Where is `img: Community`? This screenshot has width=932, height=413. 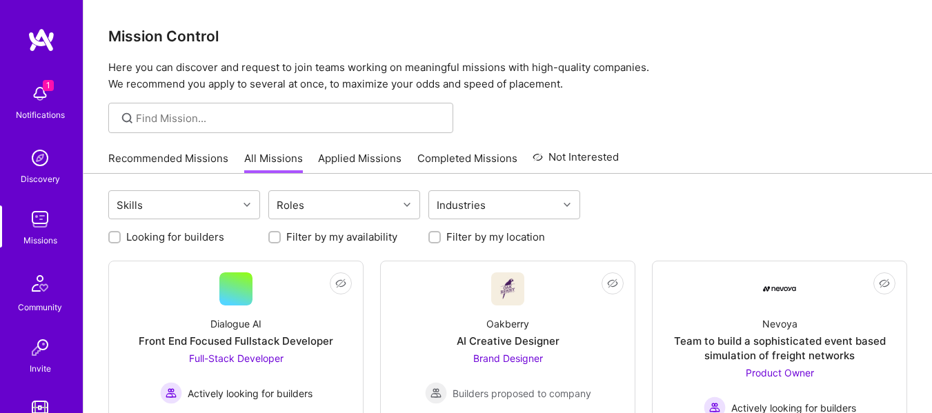 img: Community is located at coordinates (40, 283).